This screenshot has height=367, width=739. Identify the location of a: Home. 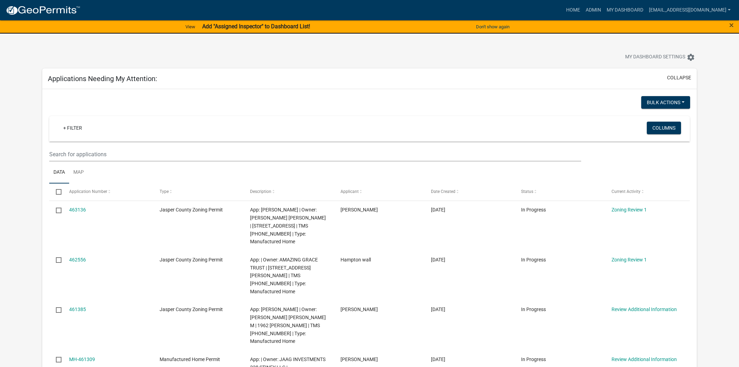
(573, 10).